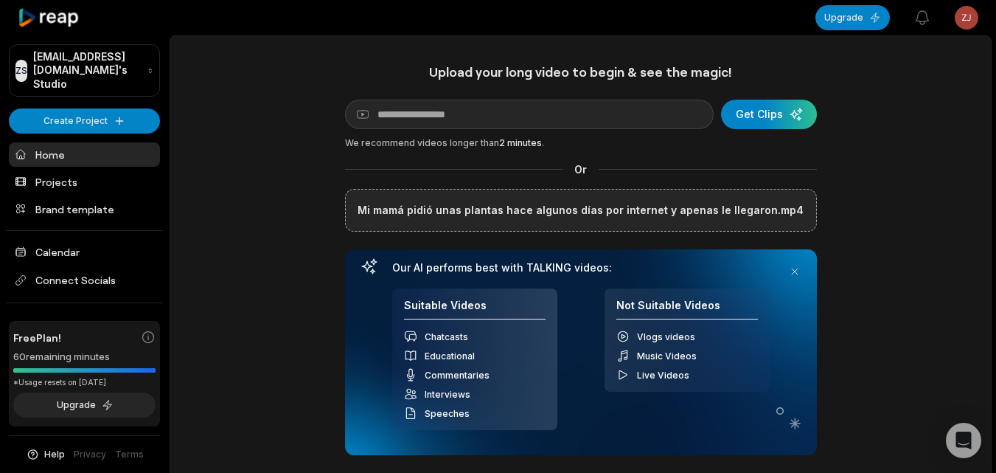  I want to click on div: We recommend videos longer than ., so click(581, 143).